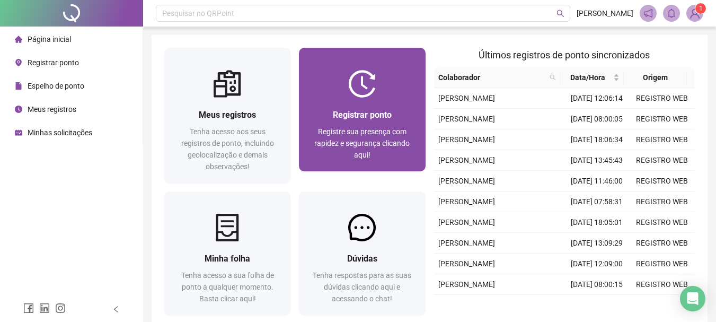  I want to click on span: bell, so click(671, 13).